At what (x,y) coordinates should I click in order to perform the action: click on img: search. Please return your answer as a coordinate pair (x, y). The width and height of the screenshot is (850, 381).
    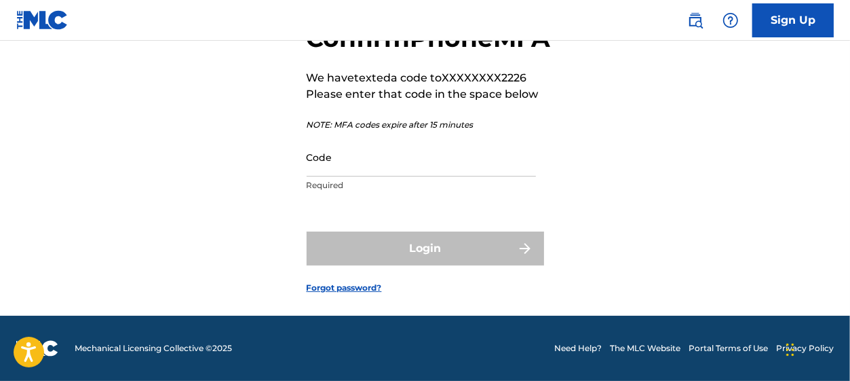
    Looking at the image, I should click on (696, 20).